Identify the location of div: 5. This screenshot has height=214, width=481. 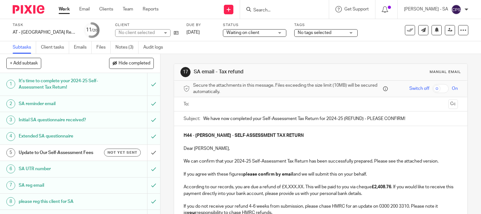
(11, 153).